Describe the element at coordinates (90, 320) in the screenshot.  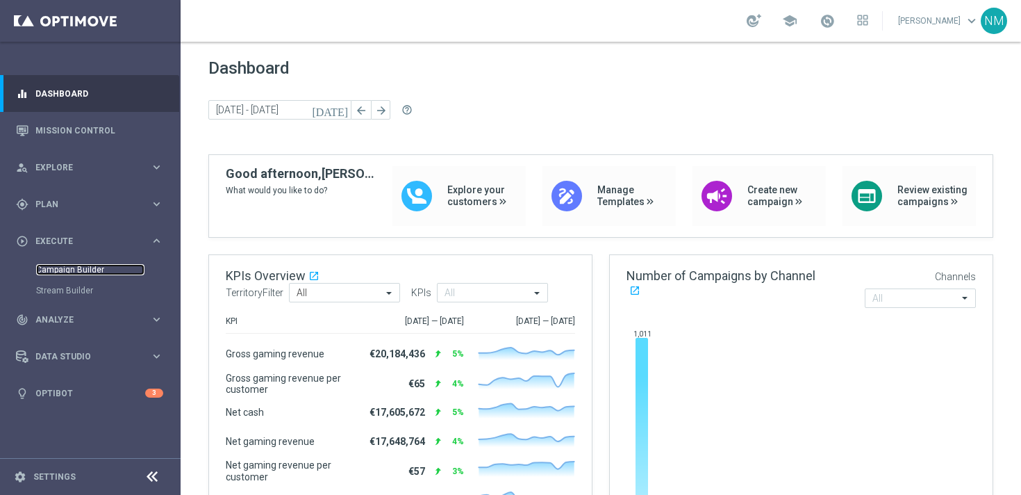
I see `button: track_changes Analyze keyboard_arrow_right` at that location.